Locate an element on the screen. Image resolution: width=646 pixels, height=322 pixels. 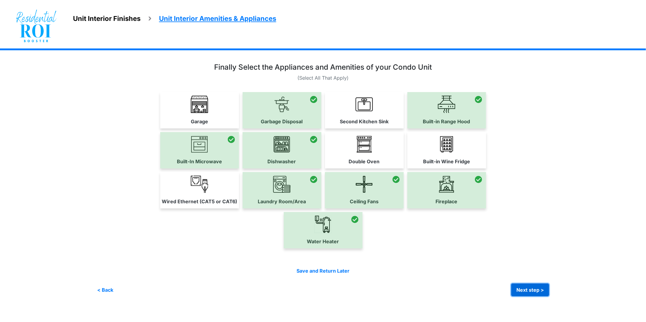
label: Second Kitchen Sink is located at coordinates (364, 121).